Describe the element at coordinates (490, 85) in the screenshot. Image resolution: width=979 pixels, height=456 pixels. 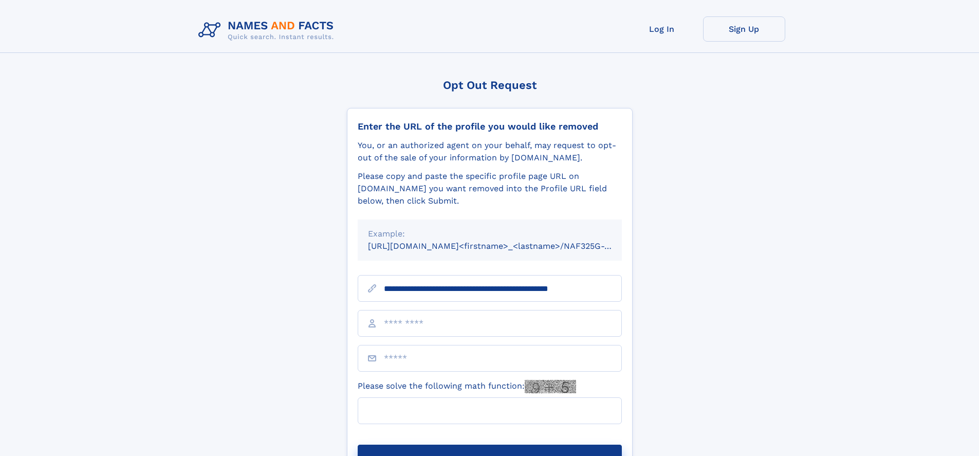
I see `div: Opt Out Request` at that location.